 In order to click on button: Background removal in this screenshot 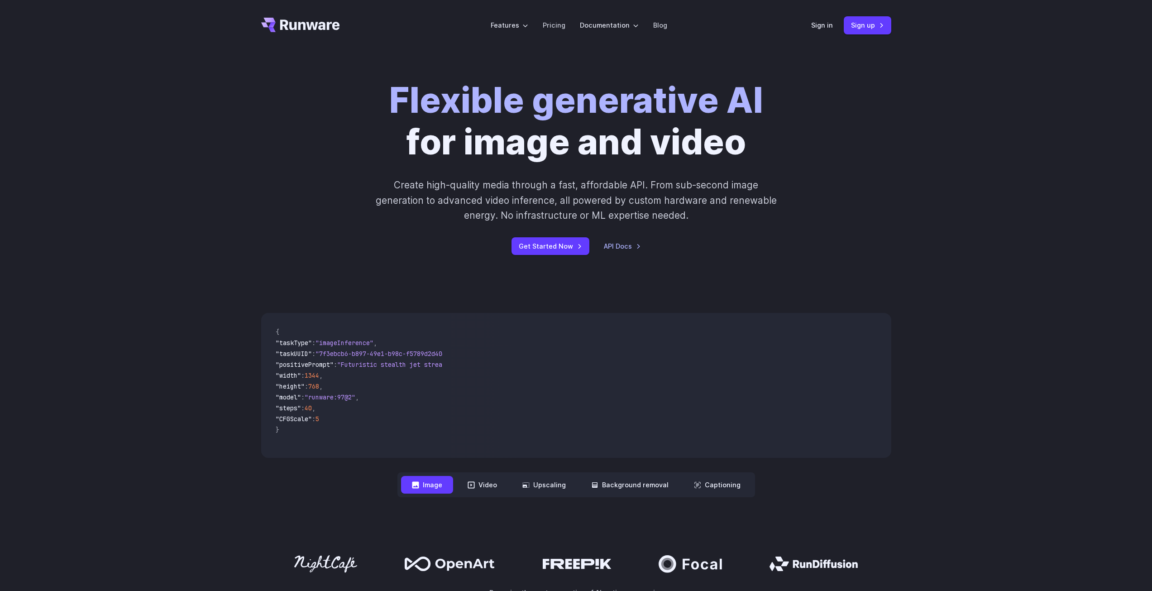, I will do `click(630, 484)`.